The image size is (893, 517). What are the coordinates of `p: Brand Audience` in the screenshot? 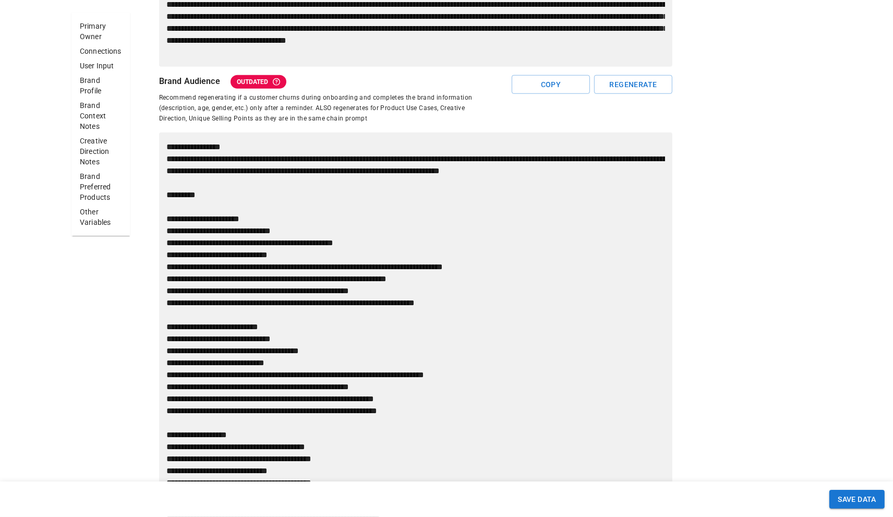 It's located at (189, 81).